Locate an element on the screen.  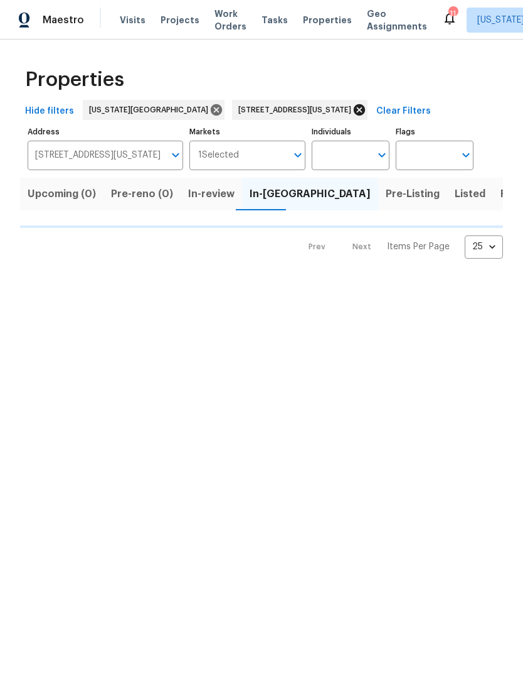
span: Maestro is located at coordinates (63, 20).